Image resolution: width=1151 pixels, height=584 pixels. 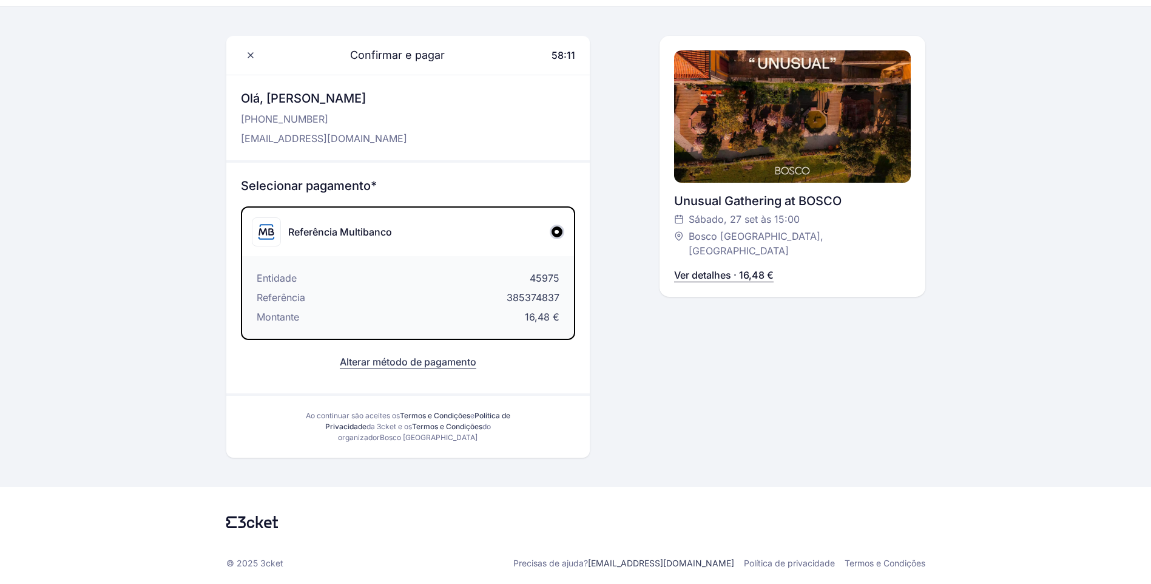 What do you see at coordinates (792, 201) in the screenshot?
I see `div: Unusual Gathering at BOSCO` at bounding box center [792, 201].